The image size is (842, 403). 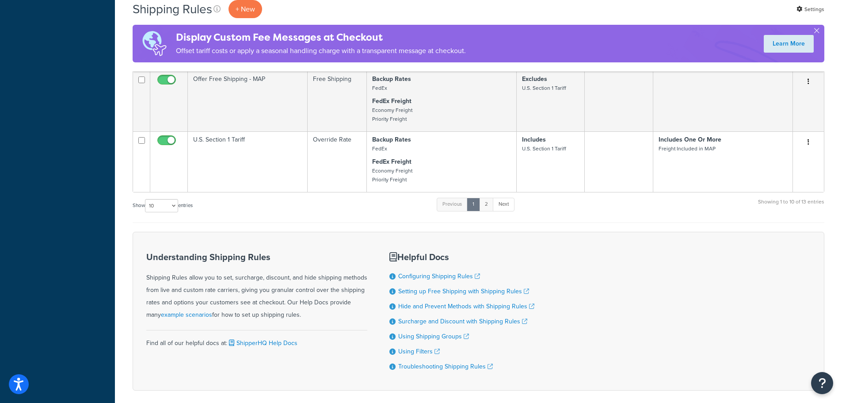 I want to click on a: Configuring Shipping Rules, so click(x=439, y=276).